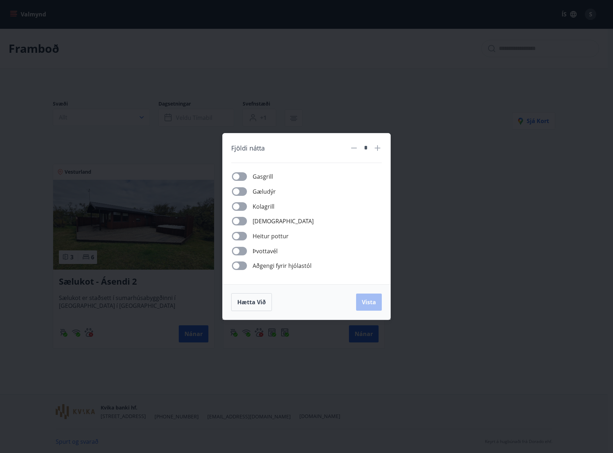  What do you see at coordinates (282, 266) in the screenshot?
I see `span: Aðgengi fyrir hjólastól` at bounding box center [282, 266].